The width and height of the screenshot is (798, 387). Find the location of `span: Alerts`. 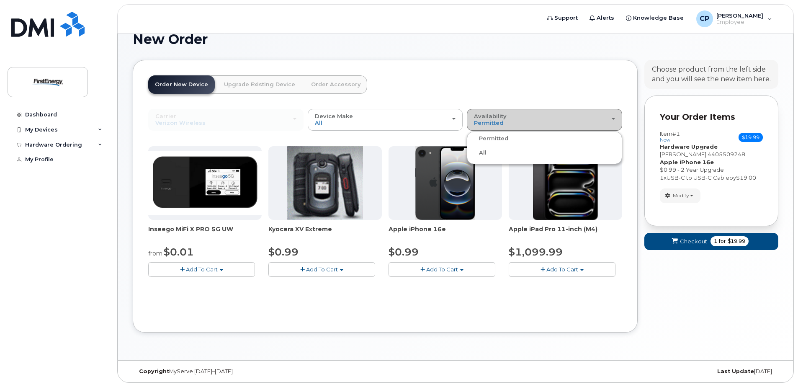

span: Alerts is located at coordinates (605, 18).